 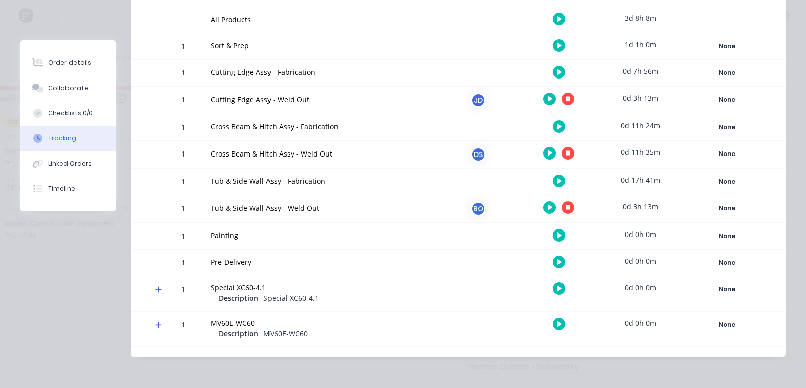 I want to click on div: Timeline, so click(x=61, y=189).